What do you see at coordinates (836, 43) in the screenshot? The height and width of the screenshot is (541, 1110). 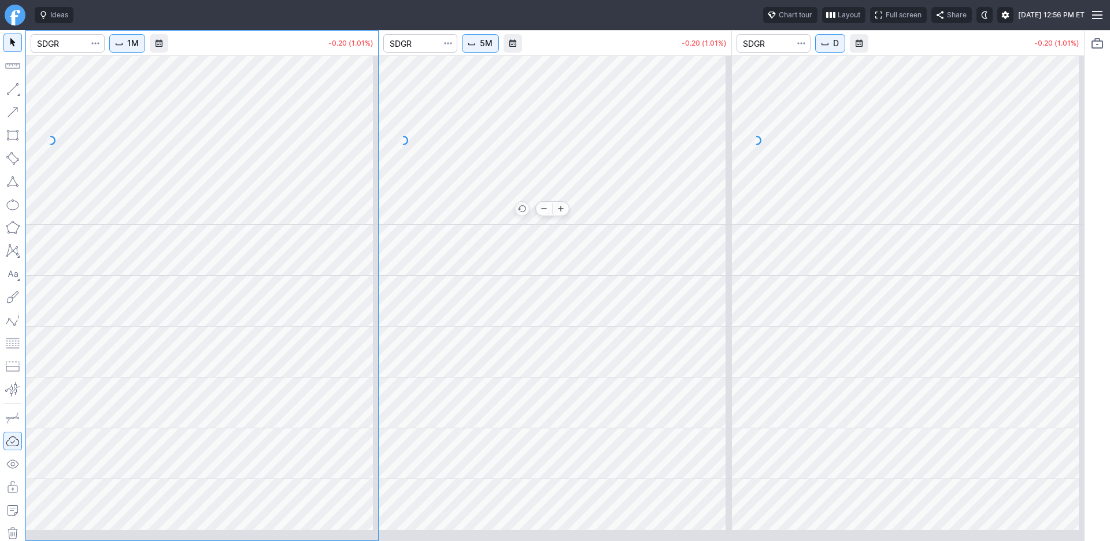 I see `span: D` at bounding box center [836, 43].